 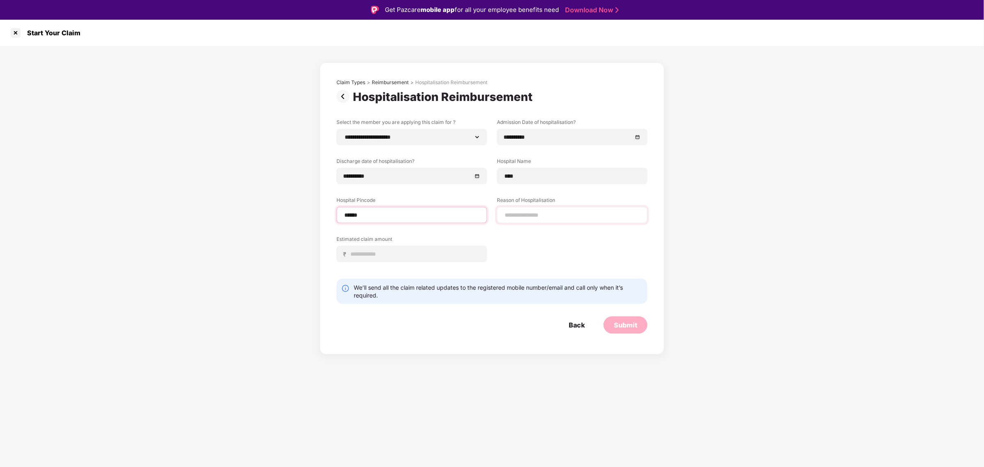 I want to click on label: Discharge date of hospitalisation?, so click(x=412, y=163).